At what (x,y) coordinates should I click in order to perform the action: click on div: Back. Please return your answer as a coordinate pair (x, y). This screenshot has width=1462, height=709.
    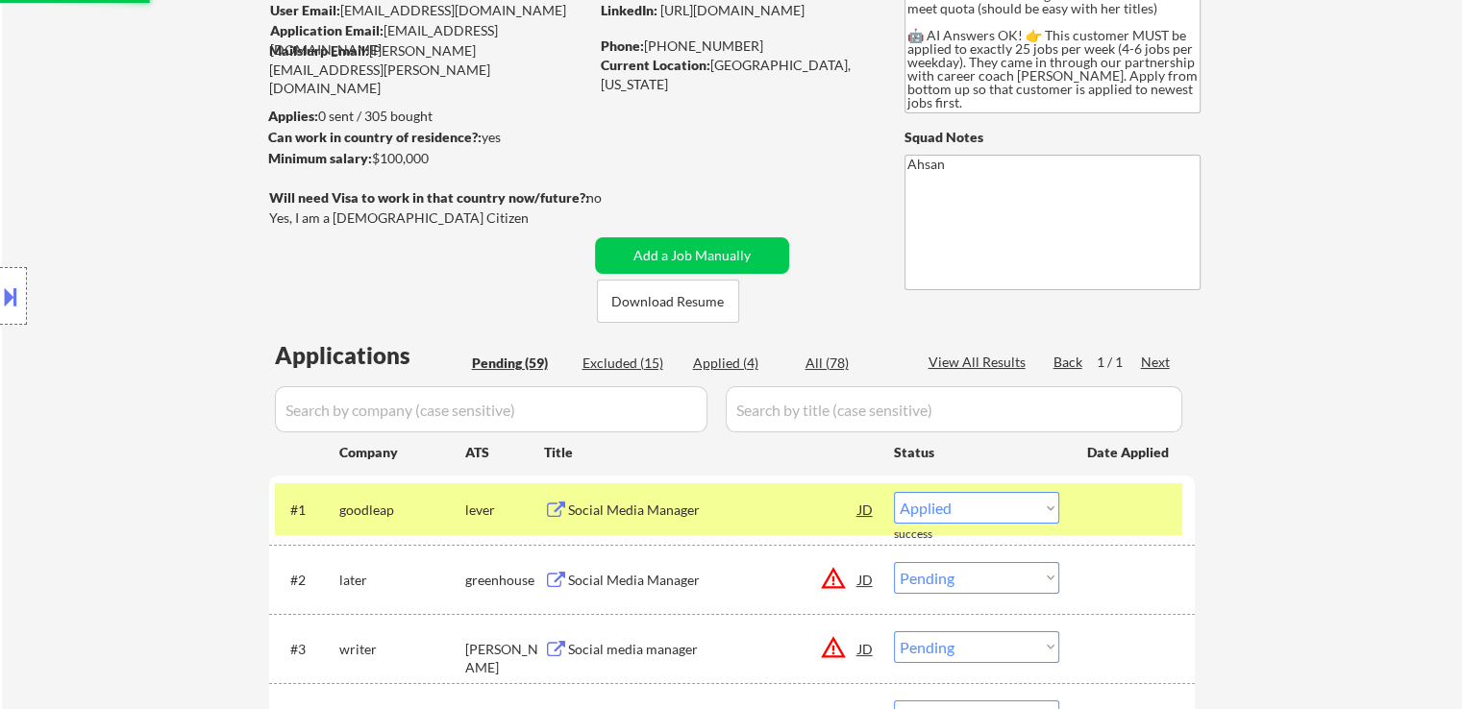
    Looking at the image, I should click on (1069, 362).